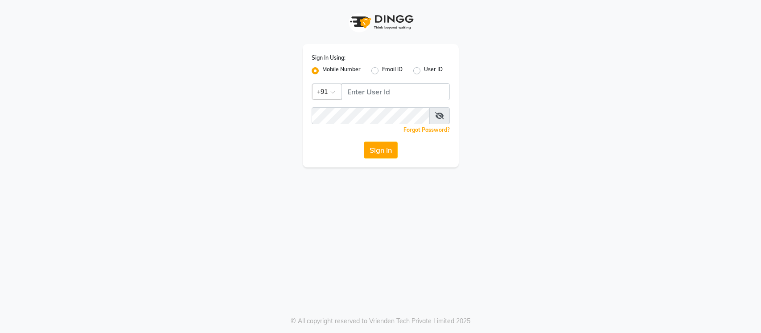 The width and height of the screenshot is (761, 333). Describe the element at coordinates (381, 22) in the screenshot. I see `img: logo1.svg` at that location.